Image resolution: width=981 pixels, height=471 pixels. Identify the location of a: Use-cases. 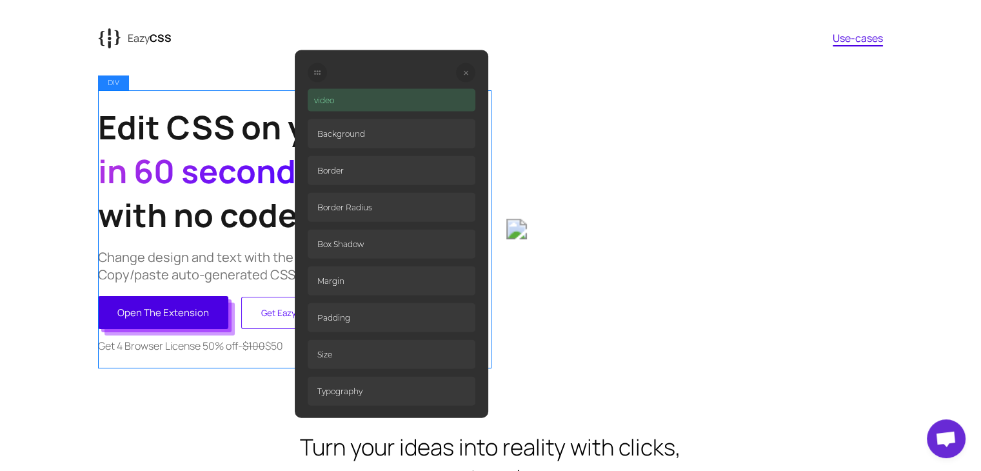
(857, 38).